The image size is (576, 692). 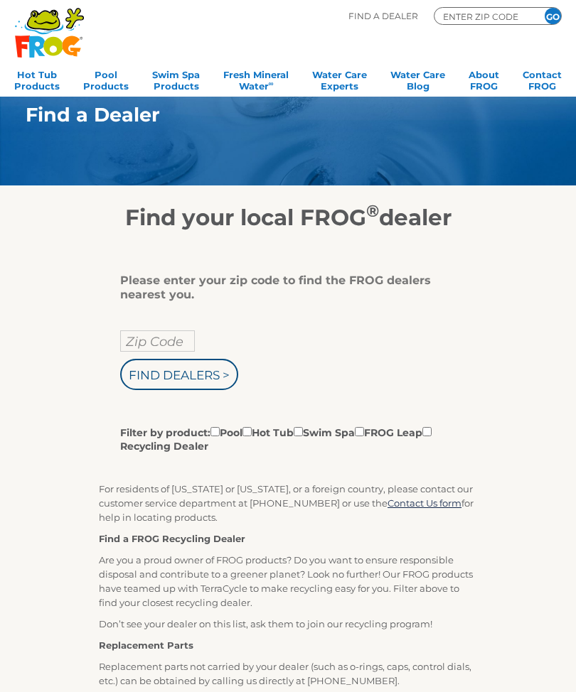 I want to click on strong: Replacement Parts, so click(x=146, y=645).